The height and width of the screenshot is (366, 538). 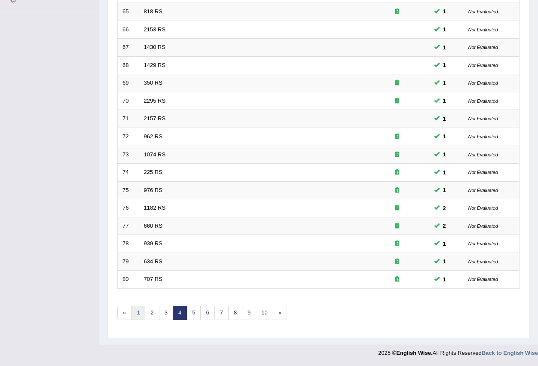 What do you see at coordinates (155, 65) in the screenshot?
I see `a: 1429 RS` at bounding box center [155, 65].